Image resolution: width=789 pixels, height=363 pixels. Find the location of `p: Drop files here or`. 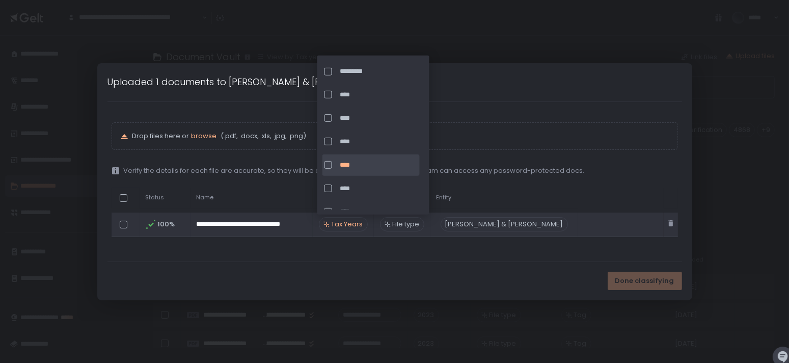

p: Drop files here or is located at coordinates (401, 136).